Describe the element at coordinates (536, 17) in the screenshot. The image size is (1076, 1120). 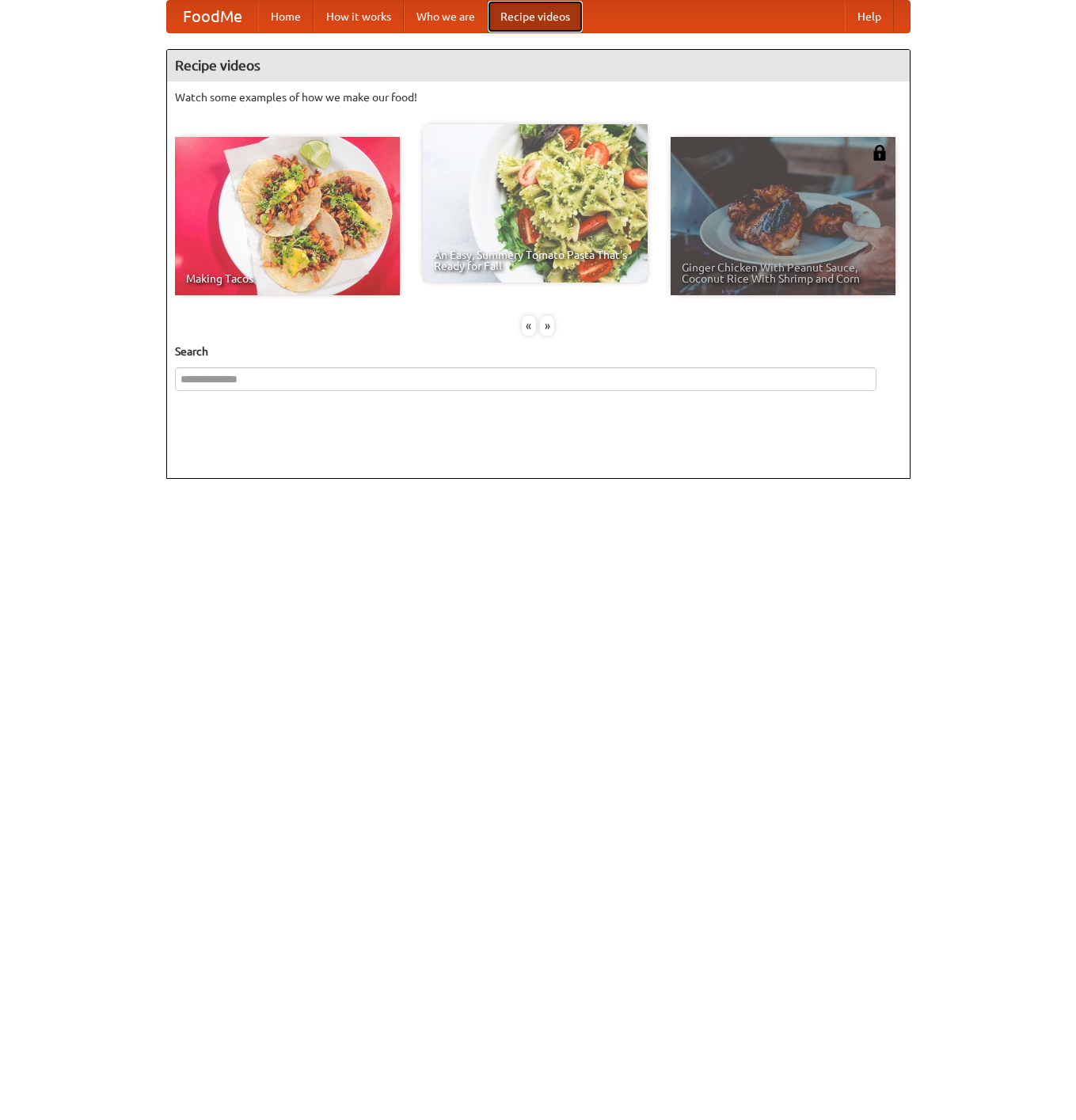
I see `a: Recipe videos` at that location.